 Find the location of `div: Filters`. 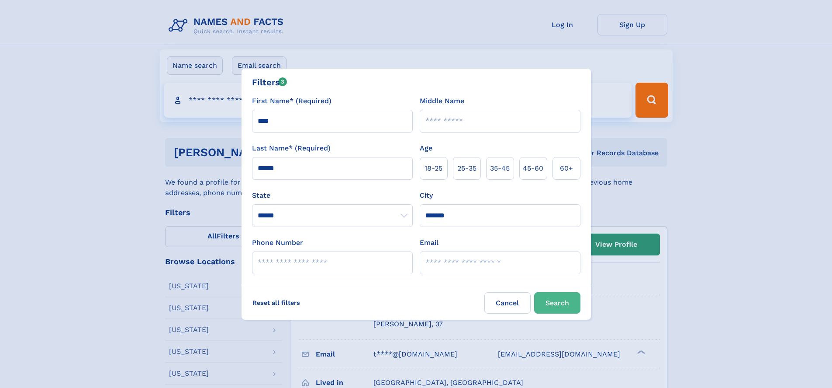

div: Filters is located at coordinates (270, 82).